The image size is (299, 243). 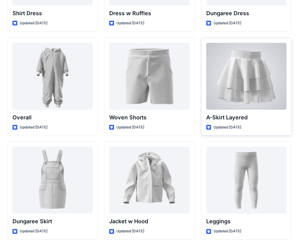 What do you see at coordinates (53, 76) in the screenshot?
I see `a: Overall` at bounding box center [53, 76].